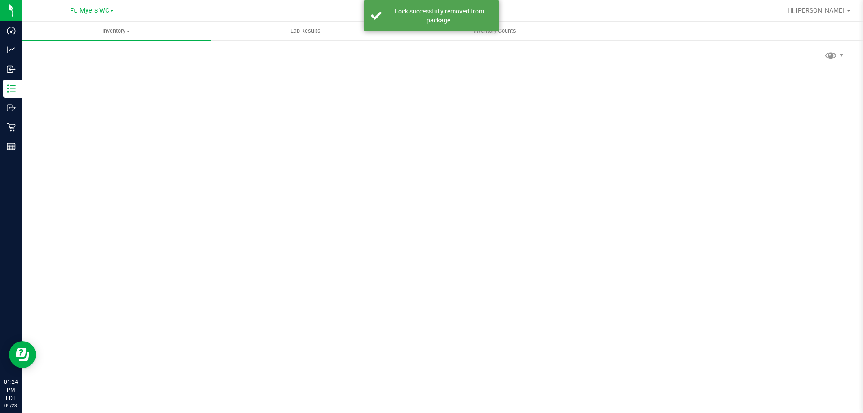 This screenshot has height=413, width=863. Describe the element at coordinates (11, 89) in the screenshot. I see `inline-svg: Inventory` at that location.